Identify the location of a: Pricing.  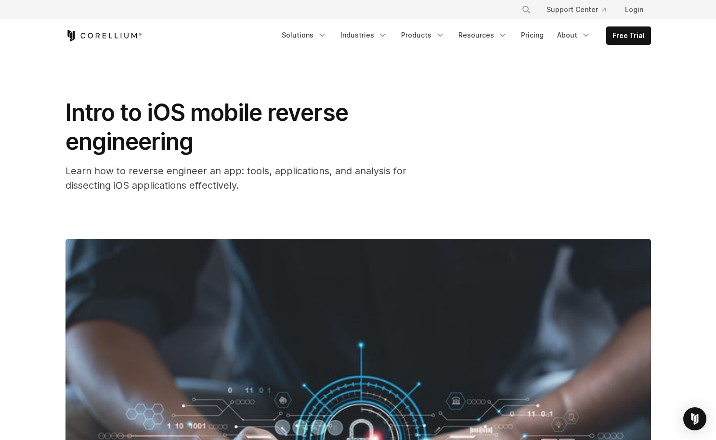
(532, 35).